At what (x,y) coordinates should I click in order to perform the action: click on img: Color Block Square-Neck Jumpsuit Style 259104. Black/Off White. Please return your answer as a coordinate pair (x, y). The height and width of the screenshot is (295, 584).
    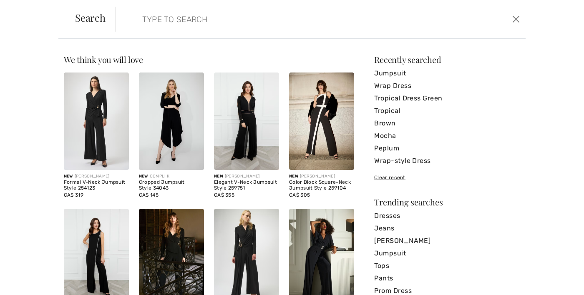
    Looking at the image, I should click on (322, 121).